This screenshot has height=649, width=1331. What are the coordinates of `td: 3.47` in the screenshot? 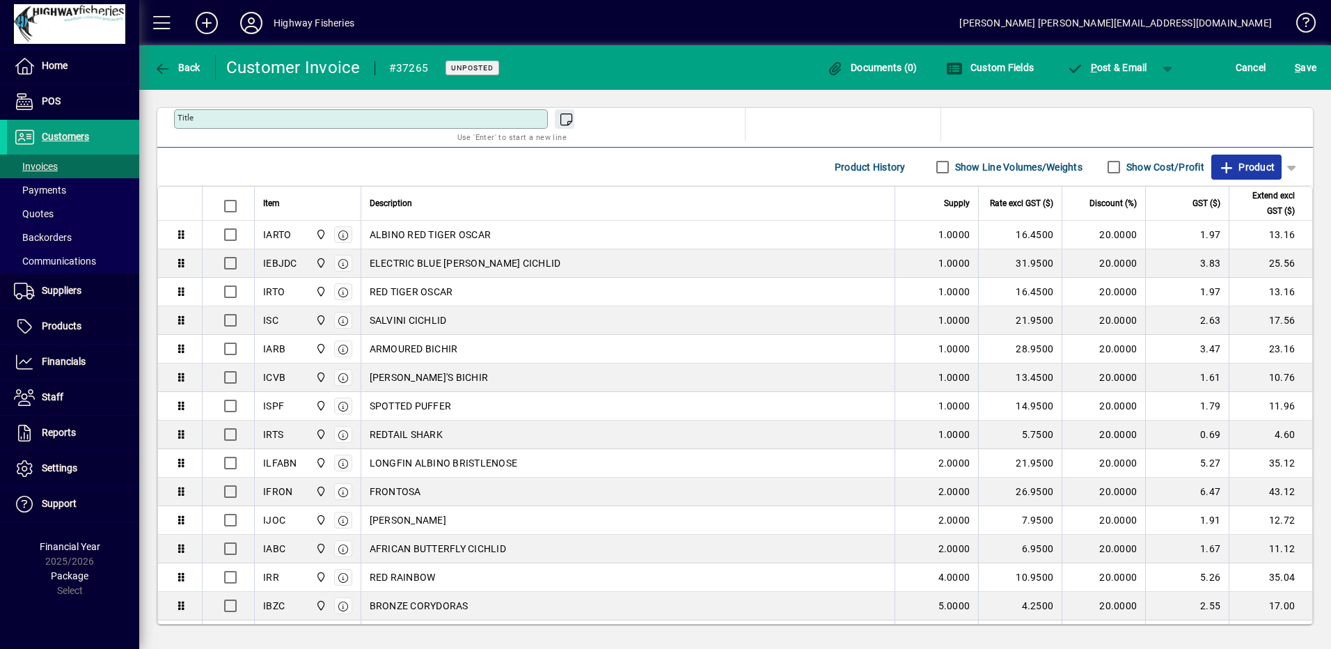 It's located at (1187, 349).